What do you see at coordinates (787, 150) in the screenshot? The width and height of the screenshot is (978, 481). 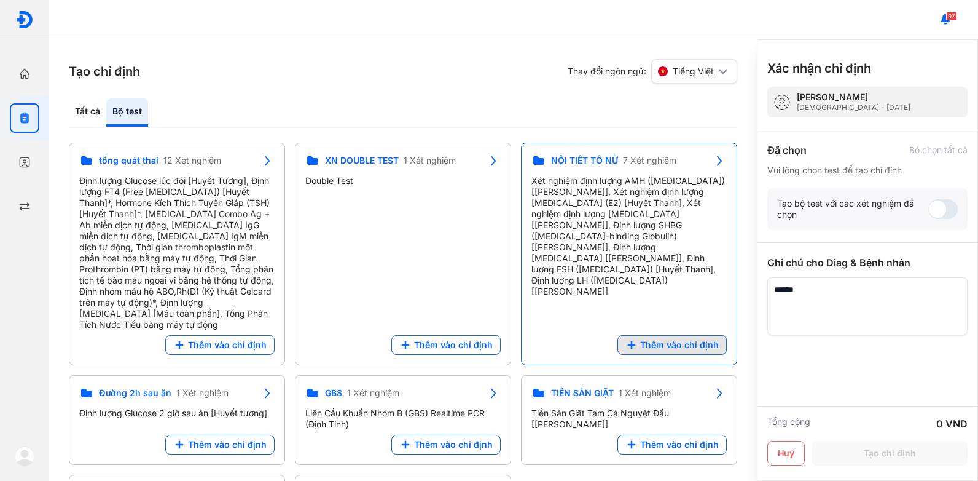 I see `div: Đã chọn` at bounding box center [787, 150].